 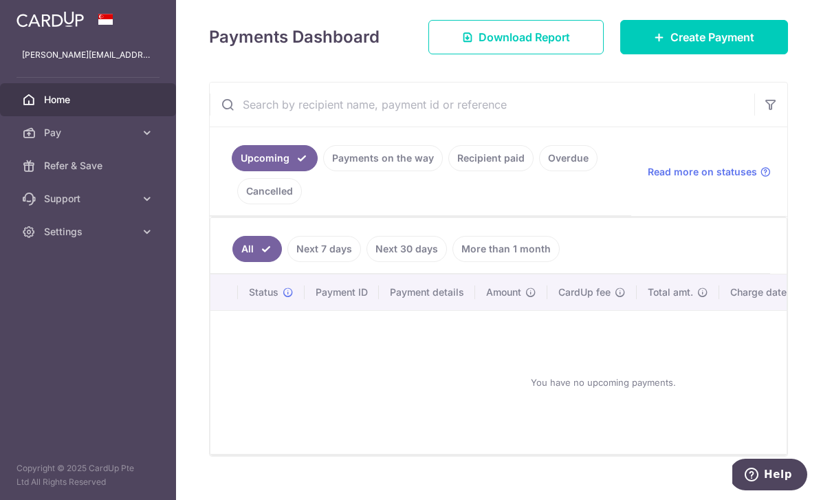 What do you see at coordinates (709, 172) in the screenshot?
I see `a: Read more on statuses` at bounding box center [709, 172].